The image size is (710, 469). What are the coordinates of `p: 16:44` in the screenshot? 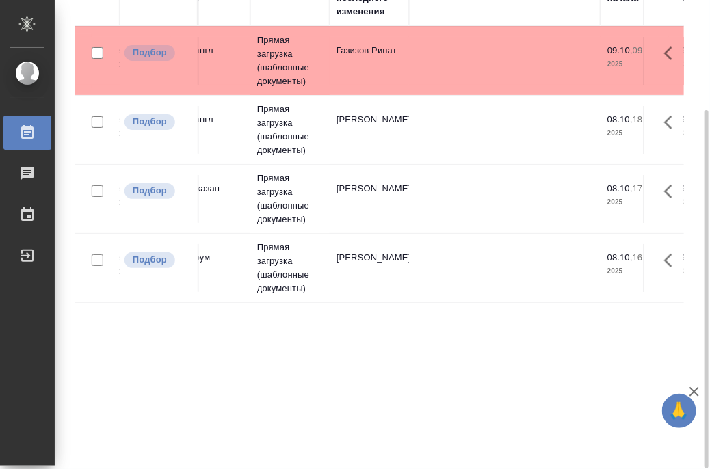 It's located at (643, 257).